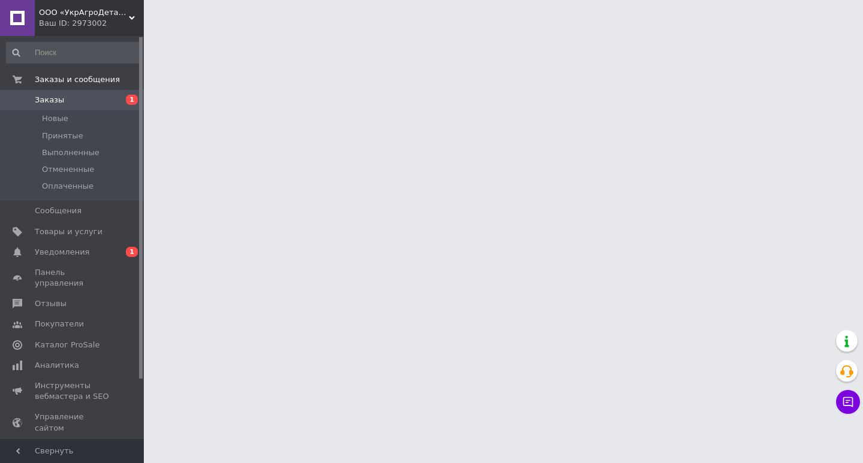 This screenshot has width=863, height=463. I want to click on span: Инструменты вебмастера и SEO, so click(73, 391).